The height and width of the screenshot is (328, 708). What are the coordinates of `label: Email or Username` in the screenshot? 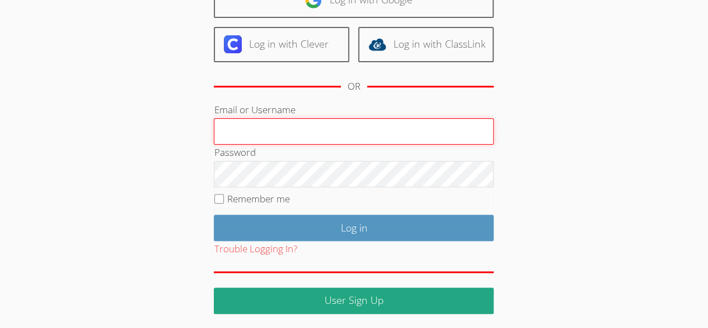 It's located at (254, 109).